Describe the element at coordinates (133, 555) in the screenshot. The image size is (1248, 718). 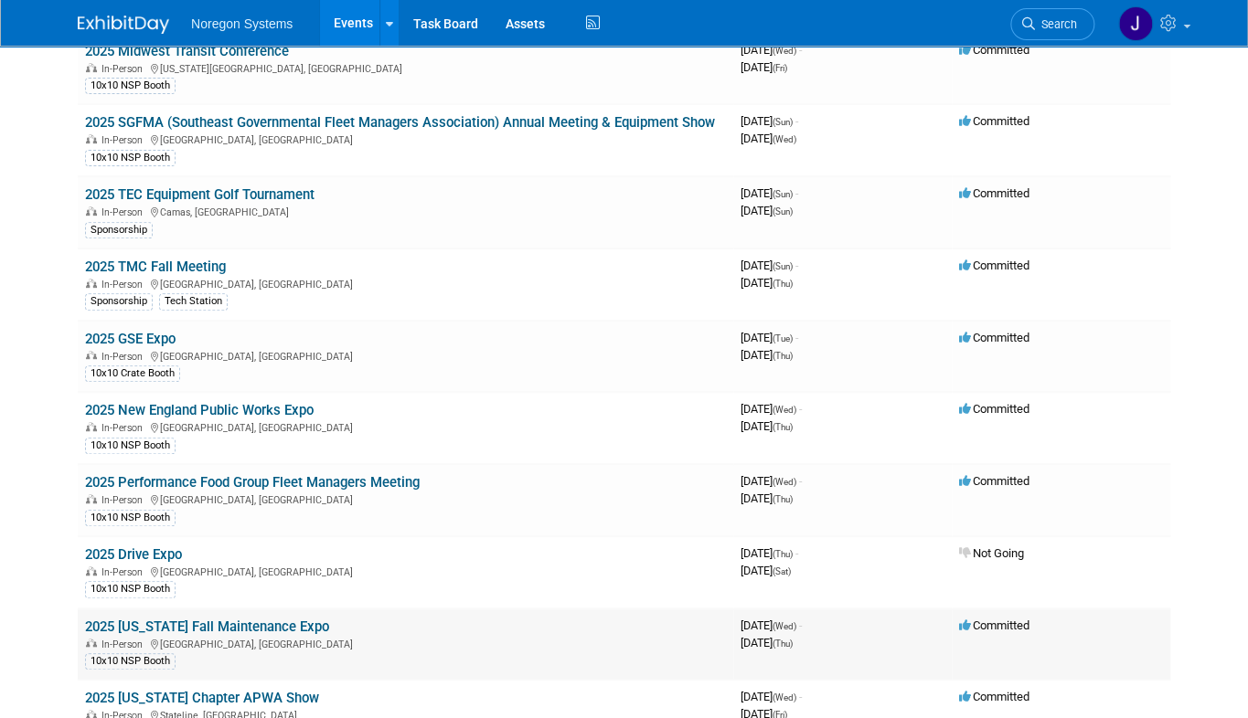
I see `a: 2025 Drive Expo` at that location.